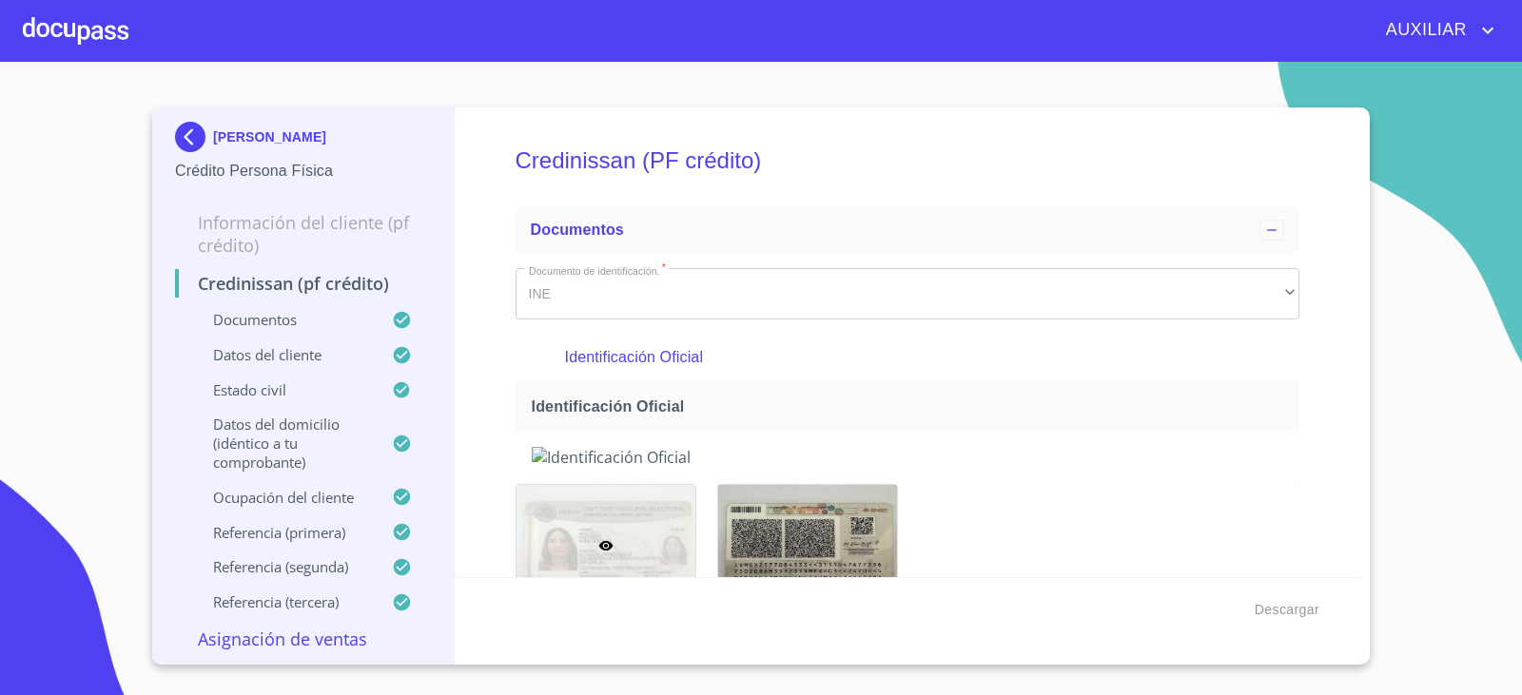 Image resolution: width=1522 pixels, height=695 pixels. I want to click on span: Descargar, so click(1287, 610).